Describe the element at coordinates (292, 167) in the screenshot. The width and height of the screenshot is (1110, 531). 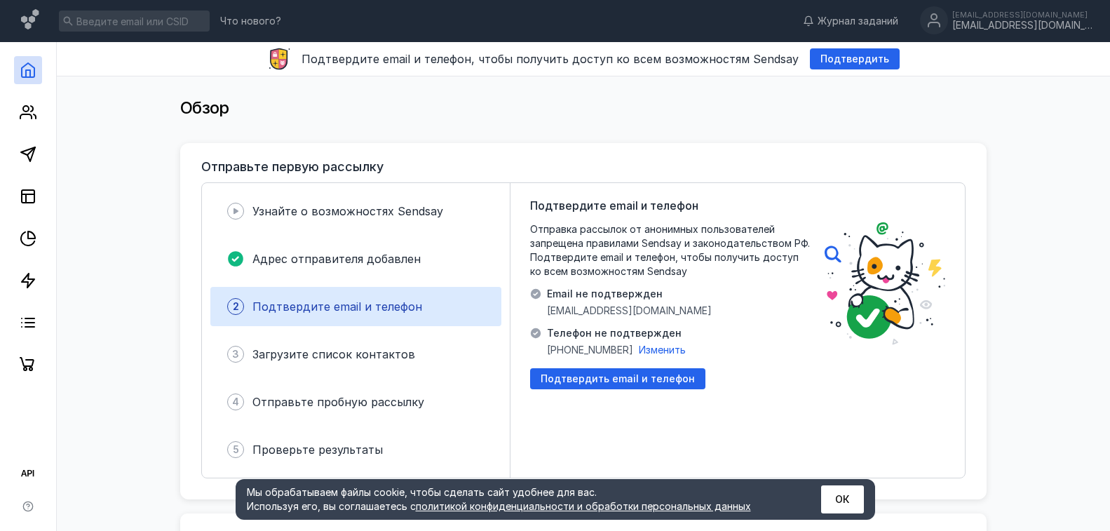
I see `h3: Отправьте первую рассылку` at that location.